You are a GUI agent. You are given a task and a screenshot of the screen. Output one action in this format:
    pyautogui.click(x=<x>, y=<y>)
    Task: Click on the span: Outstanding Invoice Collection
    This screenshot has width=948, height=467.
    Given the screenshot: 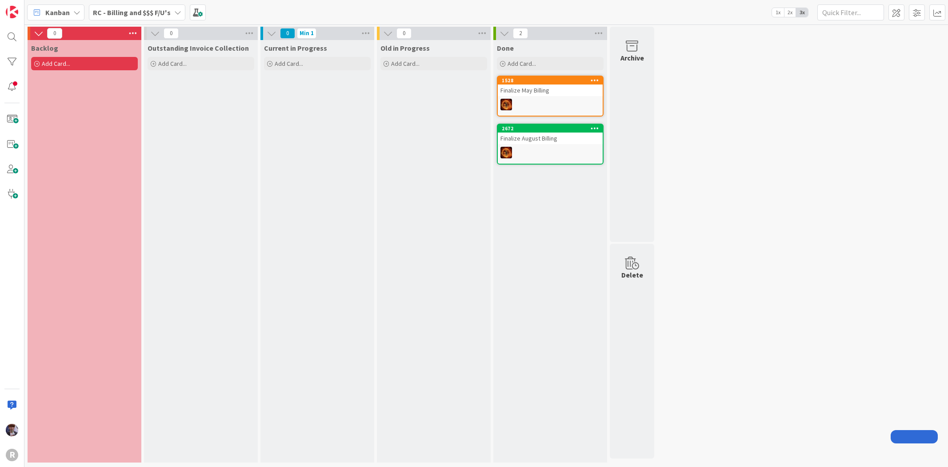 What is the action you would take?
    pyautogui.click(x=198, y=48)
    